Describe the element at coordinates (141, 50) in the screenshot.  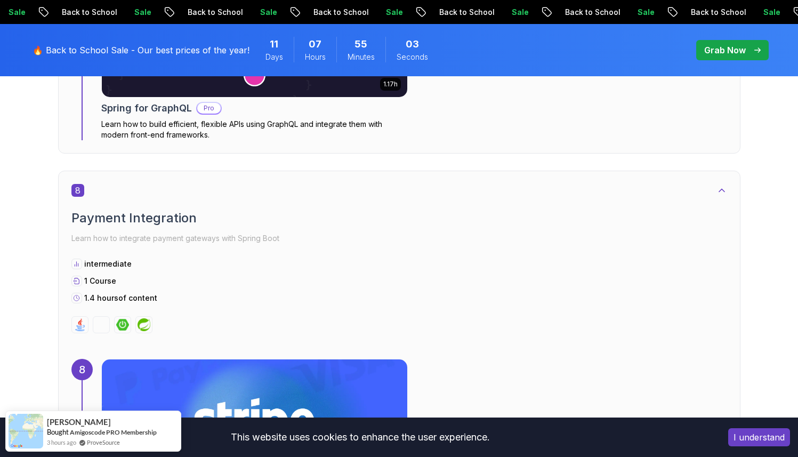
I see `p: 🔥 Back to School Sale - Our best prices of the year!` at that location.